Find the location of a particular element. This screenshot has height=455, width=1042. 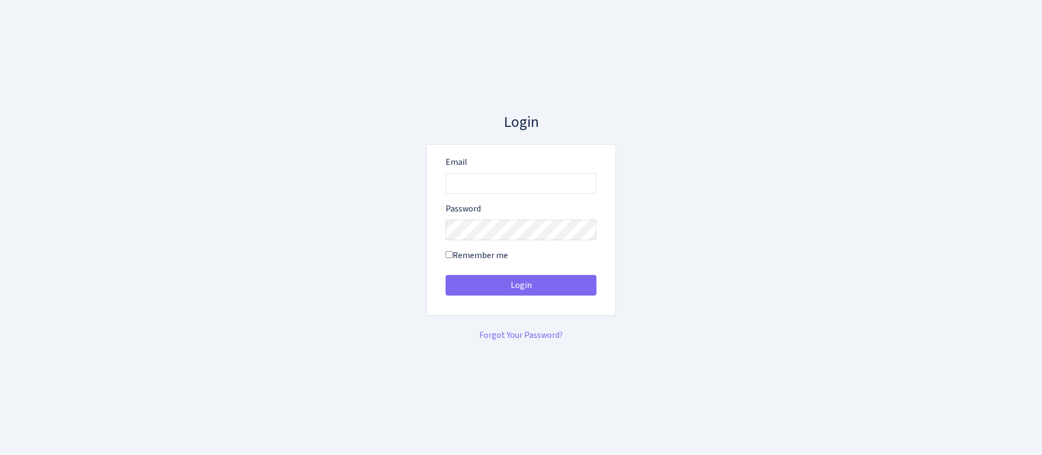

label: Remember me is located at coordinates (477, 256).